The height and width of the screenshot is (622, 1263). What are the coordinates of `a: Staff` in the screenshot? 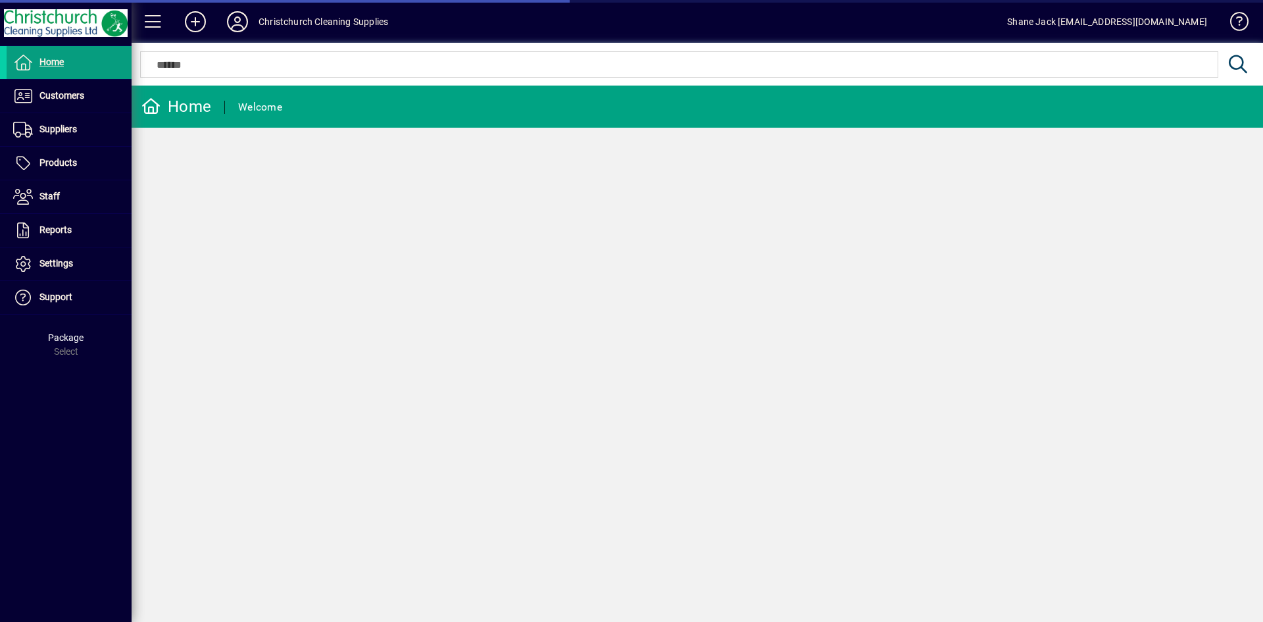 It's located at (69, 197).